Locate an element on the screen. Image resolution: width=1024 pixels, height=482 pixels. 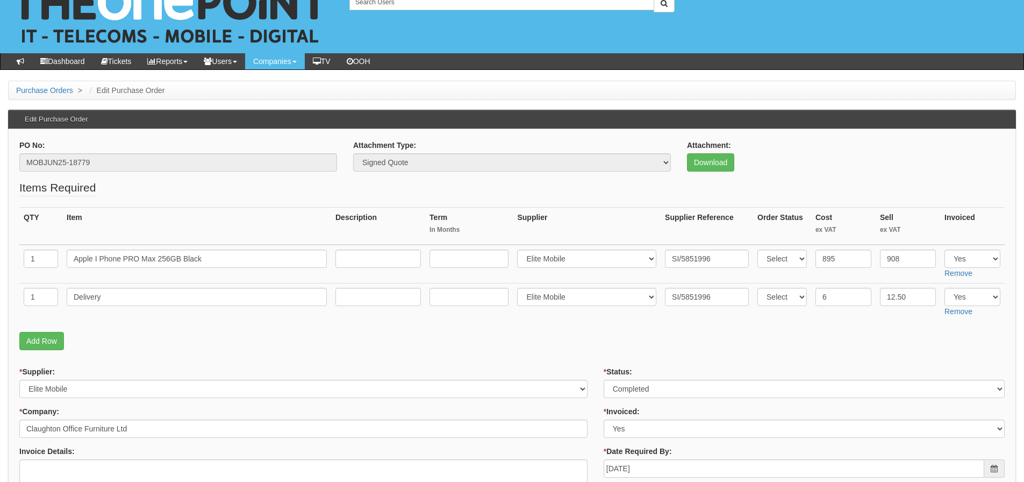
a: Tickets is located at coordinates (116, 61).